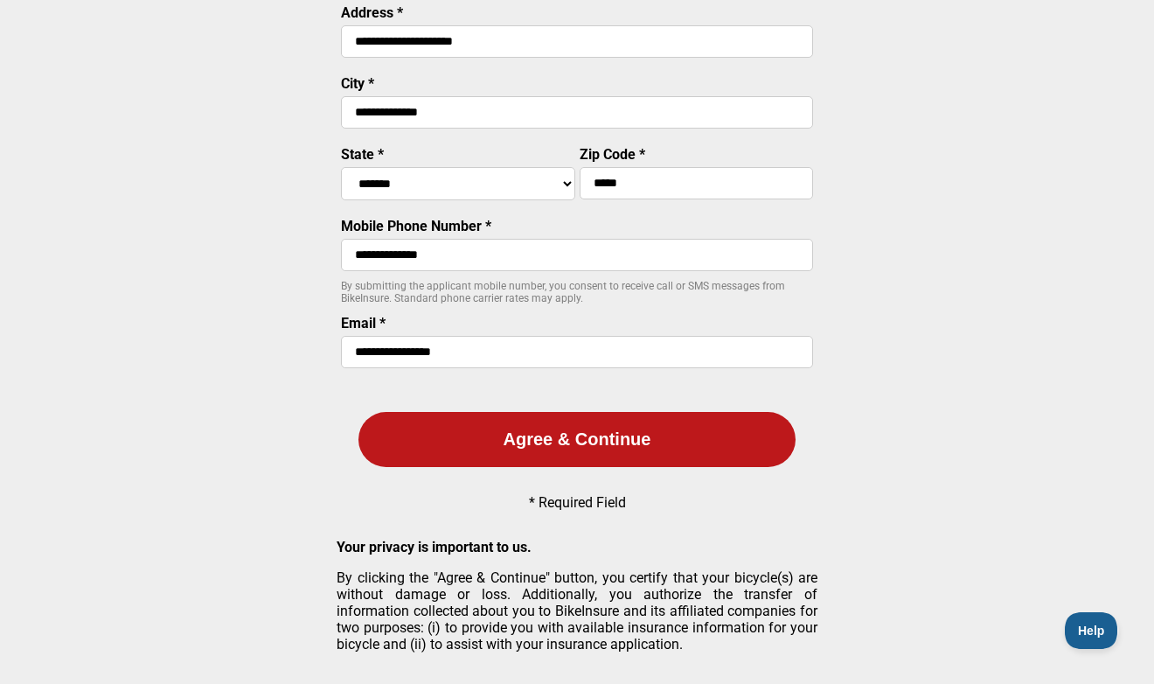 This screenshot has height=684, width=1154. Describe the element at coordinates (363, 323) in the screenshot. I see `label: Email *` at that location.